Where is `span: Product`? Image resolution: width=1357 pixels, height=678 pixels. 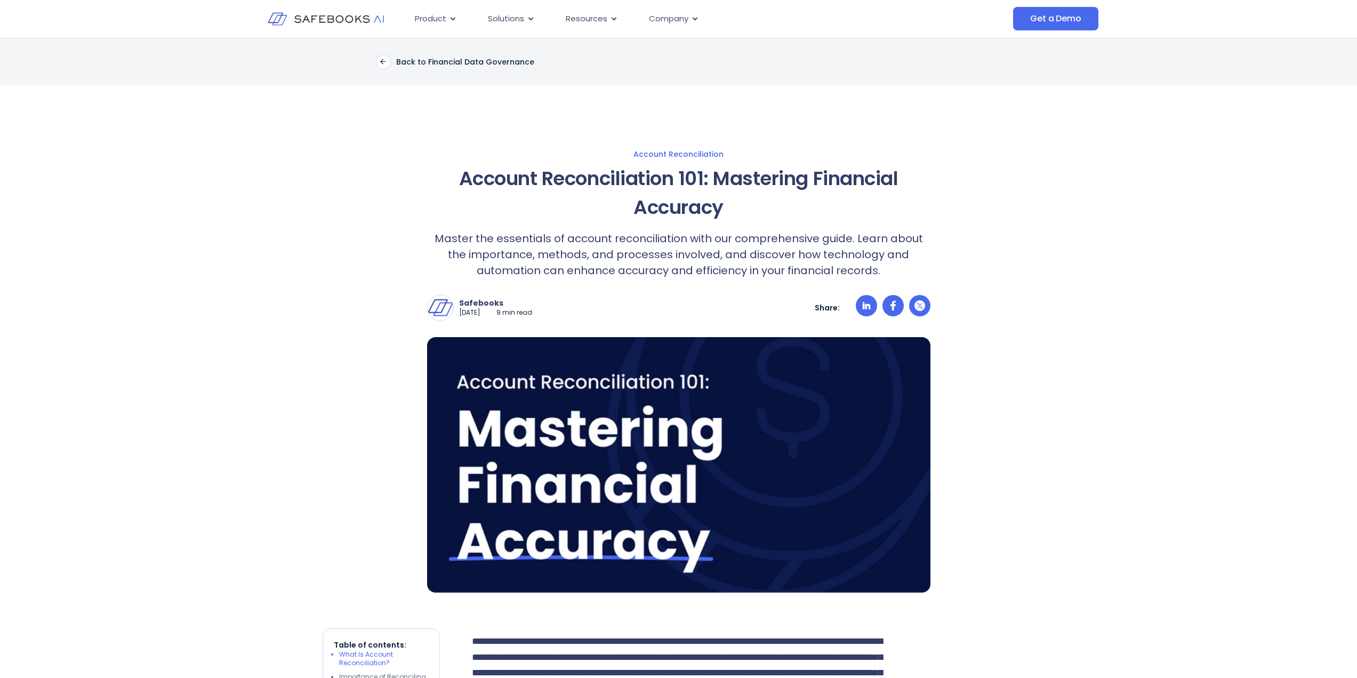
span: Product is located at coordinates (430, 19).